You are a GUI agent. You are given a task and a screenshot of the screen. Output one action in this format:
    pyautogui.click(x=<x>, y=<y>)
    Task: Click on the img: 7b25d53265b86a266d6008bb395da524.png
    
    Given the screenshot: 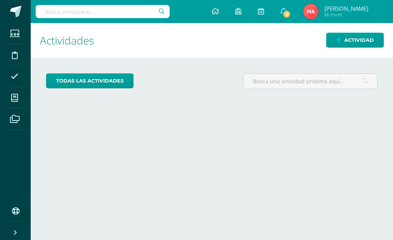 What is the action you would take?
    pyautogui.click(x=311, y=12)
    